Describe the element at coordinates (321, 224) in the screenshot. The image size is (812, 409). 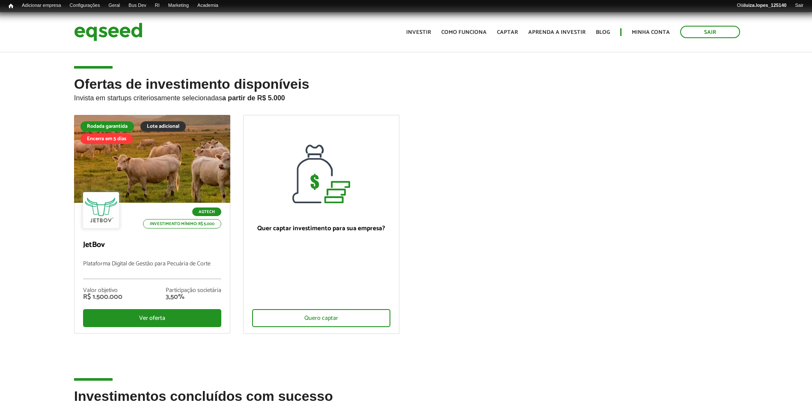
I see `a: Quer captar investimento para sua empresa? Quero captar` at that location.